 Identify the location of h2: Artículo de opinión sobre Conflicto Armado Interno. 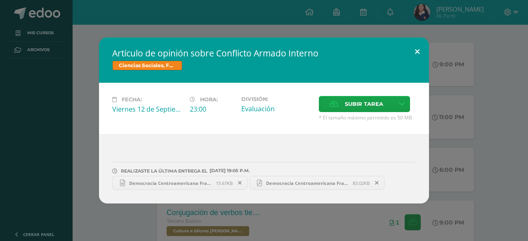
(264, 53).